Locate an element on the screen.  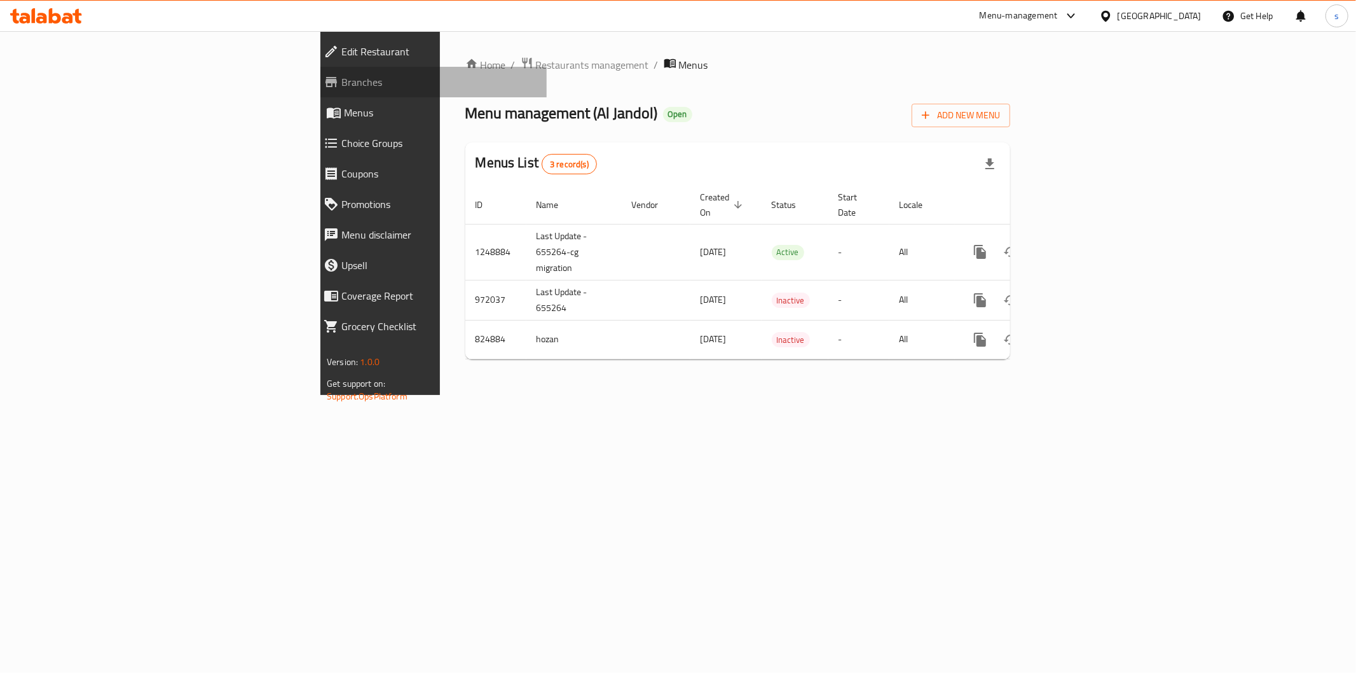
span: Start Date is located at coordinates (857, 205).